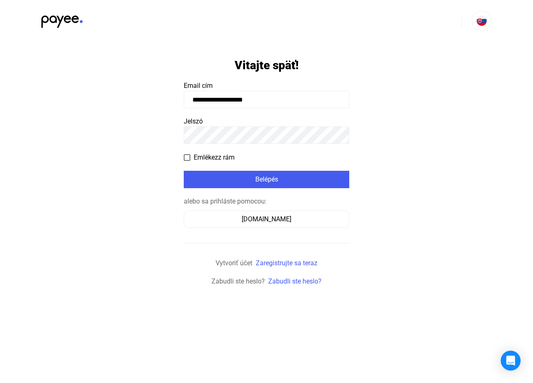 This screenshot has height=383, width=533. I want to click on button: Belépés, so click(267, 179).